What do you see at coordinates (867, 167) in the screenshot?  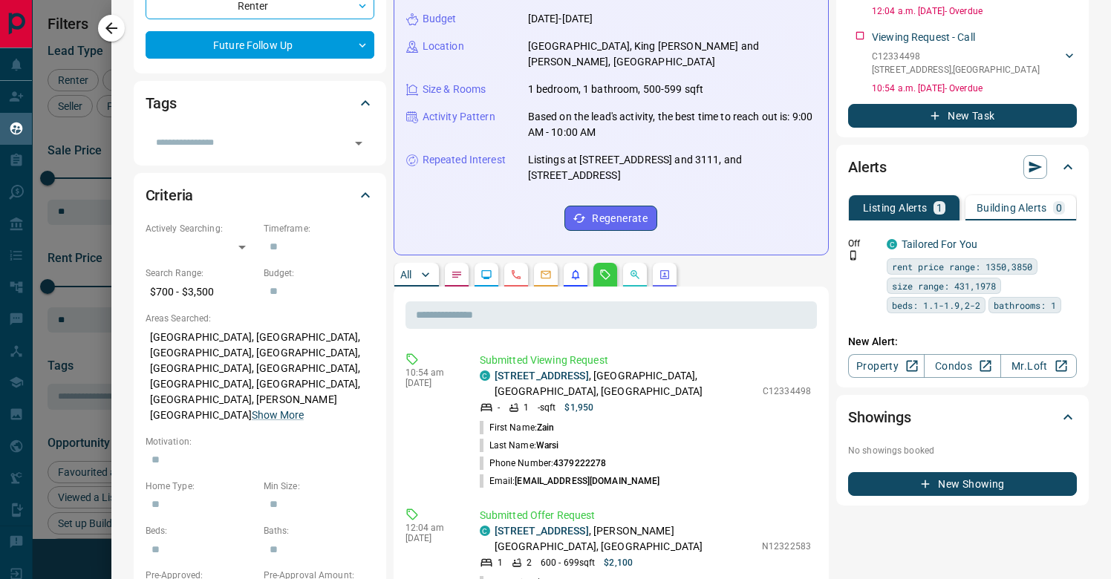 I see `h2: Alerts` at bounding box center [867, 167].